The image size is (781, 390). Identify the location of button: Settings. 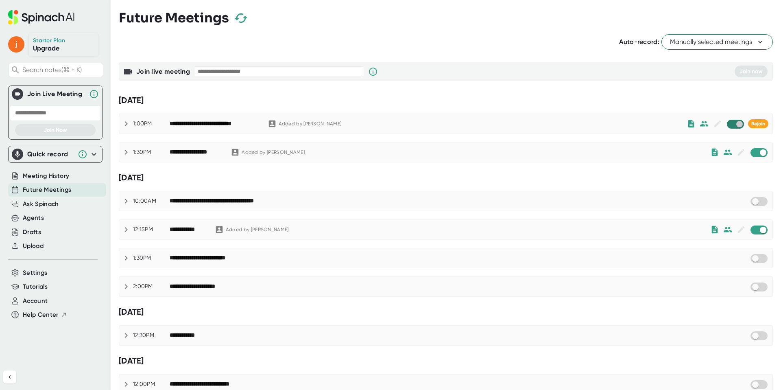
(35, 272).